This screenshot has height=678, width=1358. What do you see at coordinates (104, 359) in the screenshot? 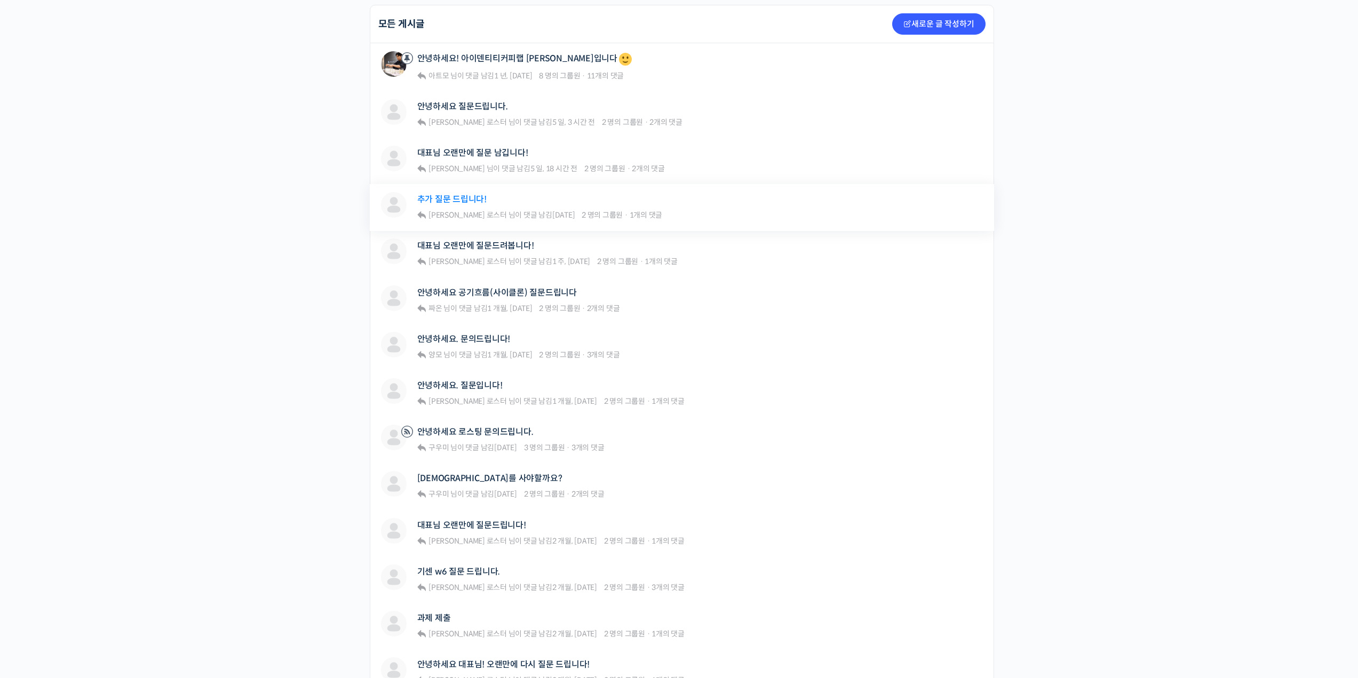
I see `span: 대화` at bounding box center [104, 359].